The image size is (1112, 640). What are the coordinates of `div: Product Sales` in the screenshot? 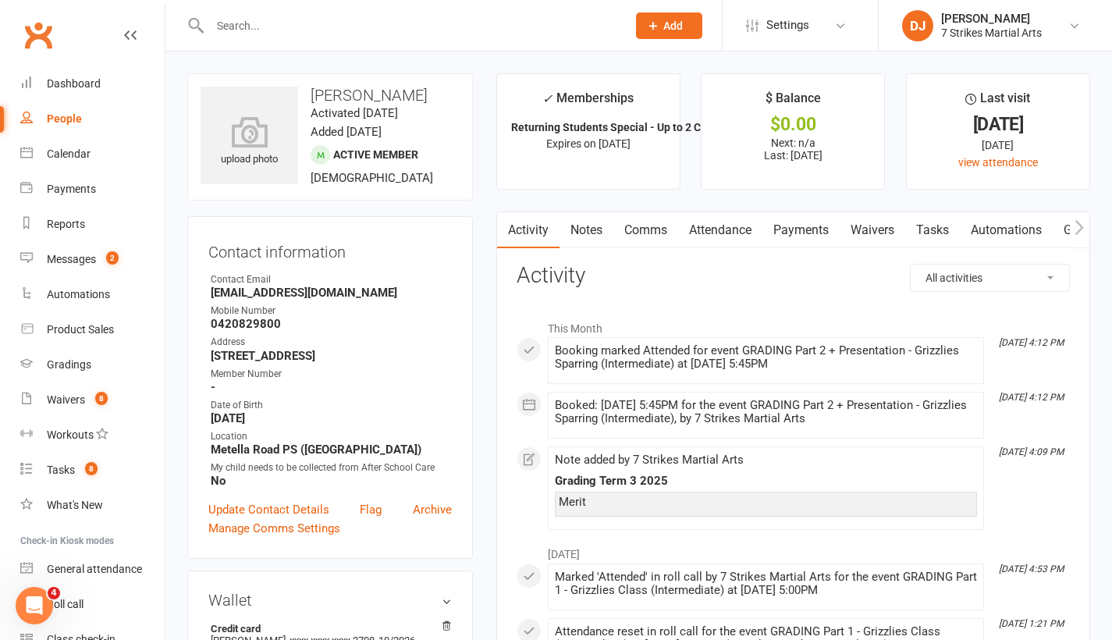 It's located at (80, 329).